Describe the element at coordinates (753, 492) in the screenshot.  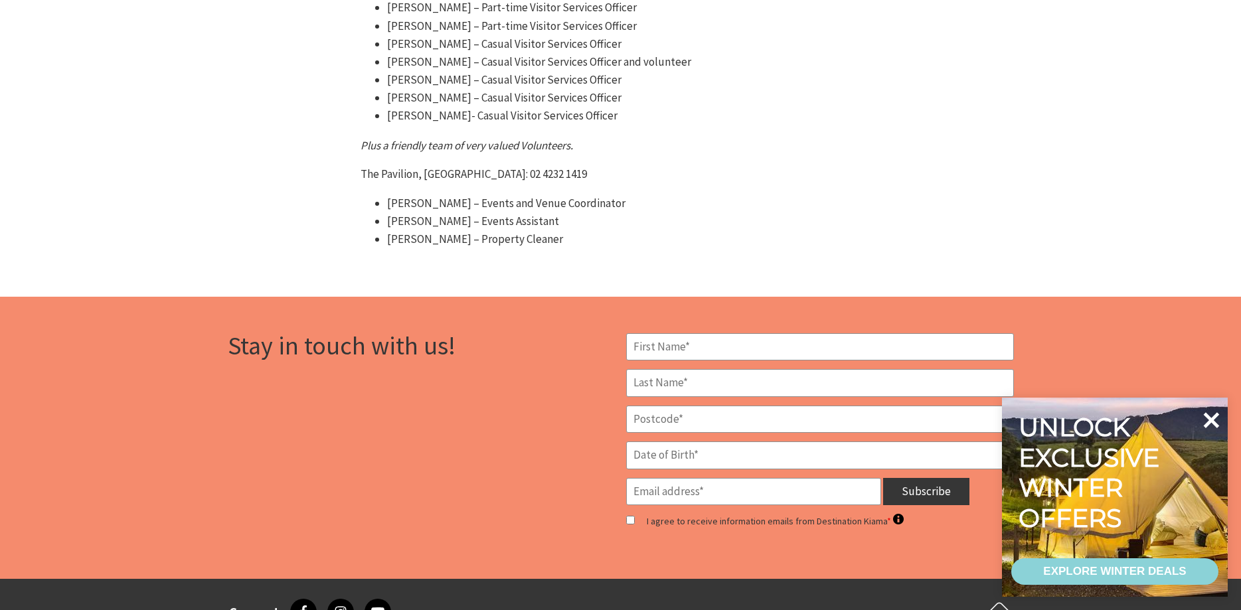
I see `input: Email address*` at that location.